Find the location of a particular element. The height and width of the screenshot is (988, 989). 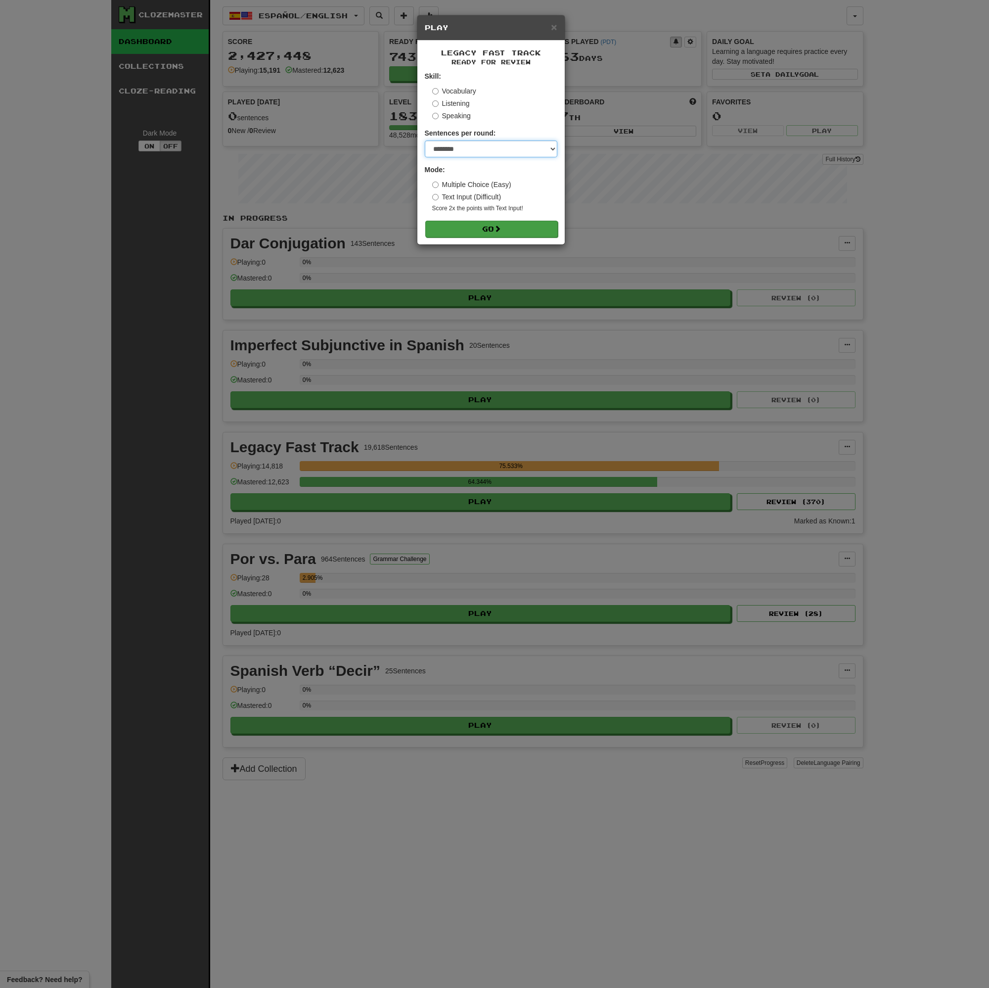

label: Sentences per round: is located at coordinates (461, 133).